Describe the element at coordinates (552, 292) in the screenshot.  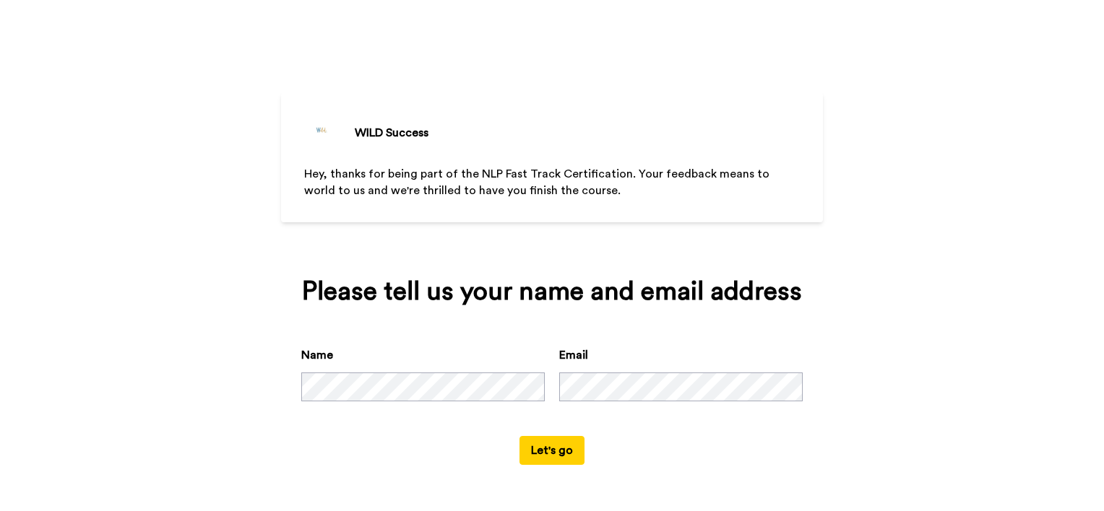
I see `div: Please tell us your name and email address` at that location.